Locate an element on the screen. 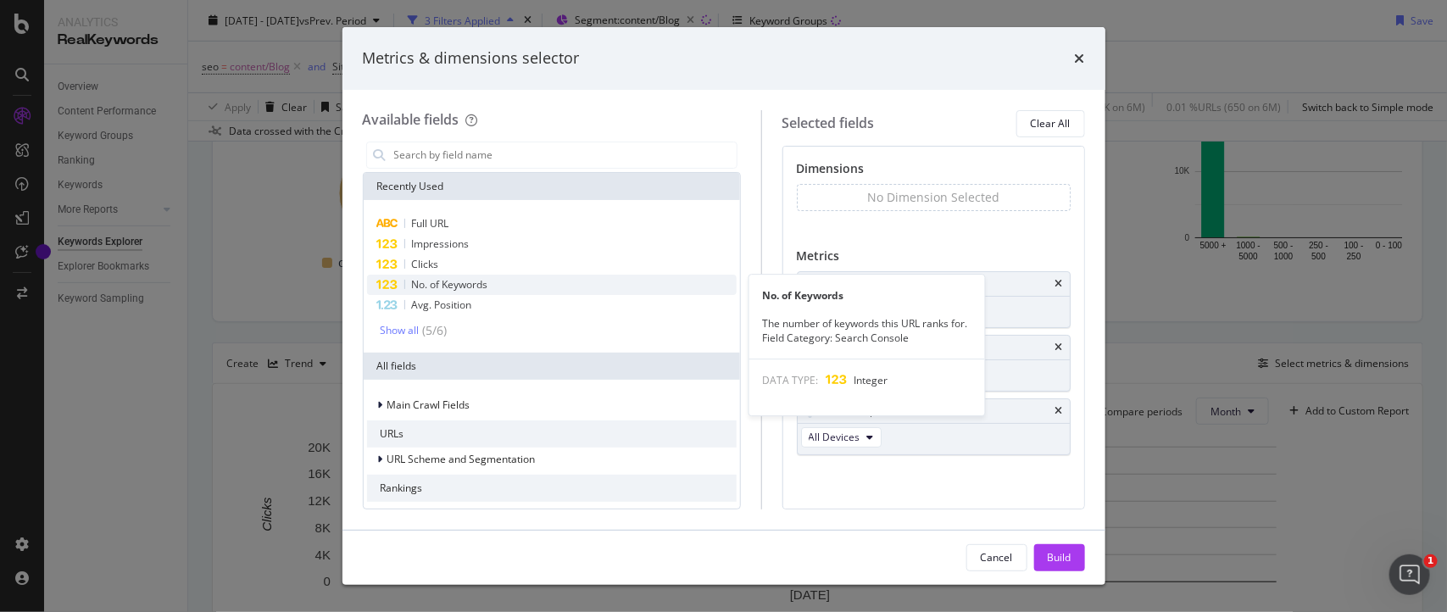 The height and width of the screenshot is (612, 1447). div: Metrics & dimensions selector is located at coordinates (471, 59).